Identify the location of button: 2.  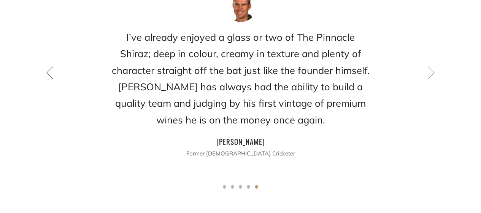
(232, 186).